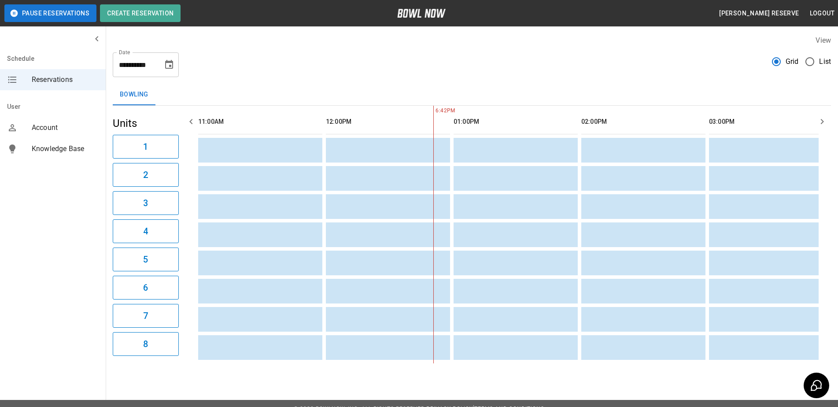 The width and height of the screenshot is (838, 407). What do you see at coordinates (146, 147) in the screenshot?
I see `button: 1` at bounding box center [146, 147].